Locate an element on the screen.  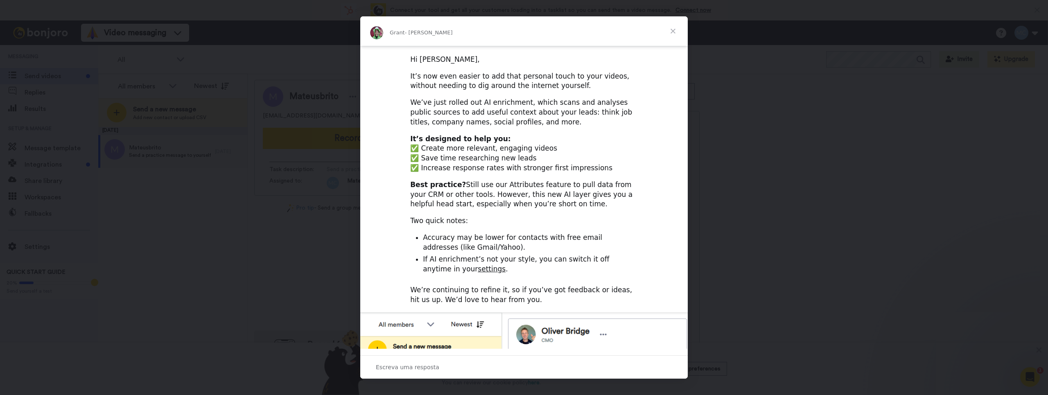
span: Escreva uma resposta is located at coordinates (407, 367).